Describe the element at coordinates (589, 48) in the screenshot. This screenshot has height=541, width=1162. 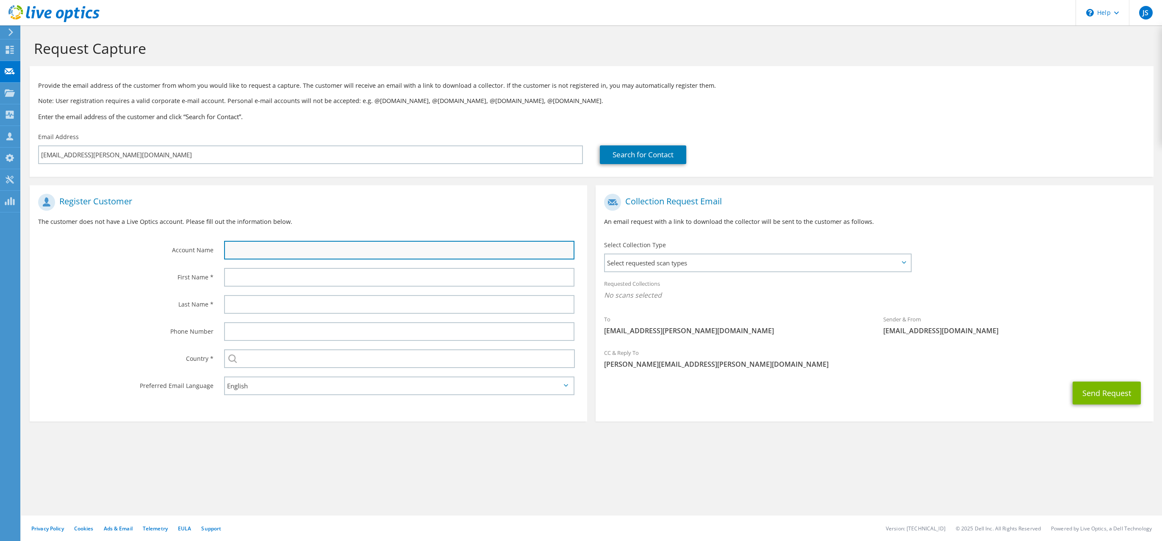
I see `h1: Request Capture` at that location.